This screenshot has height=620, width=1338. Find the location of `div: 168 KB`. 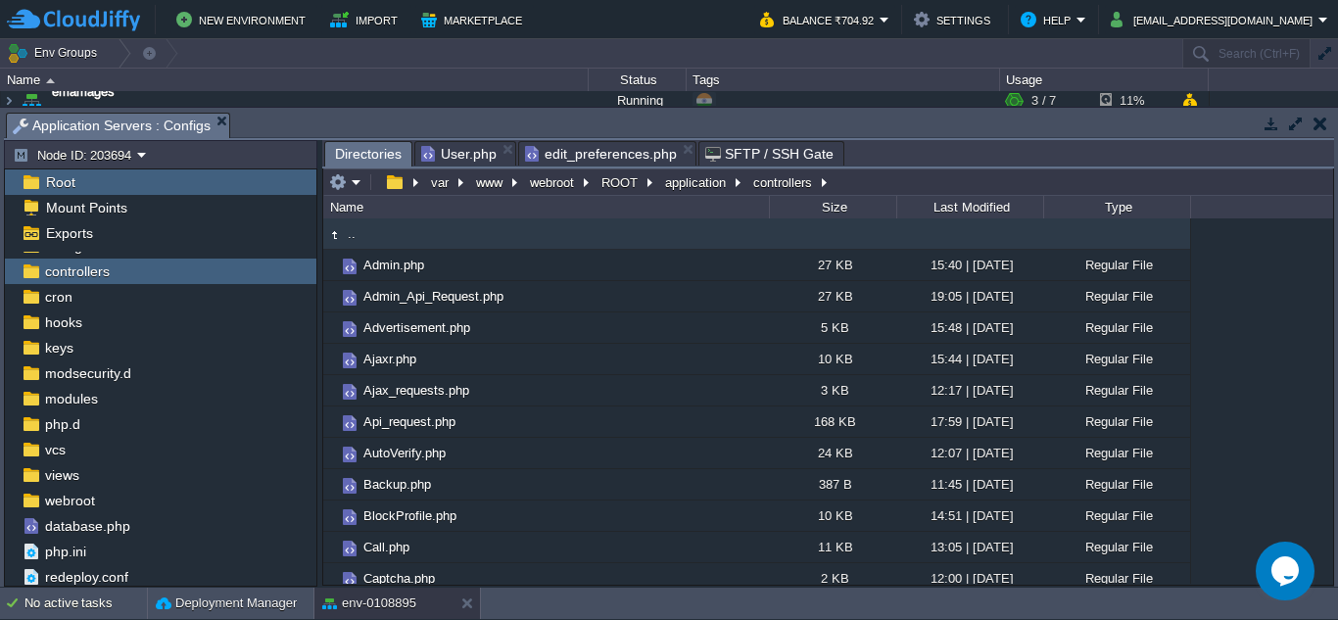

div: 168 KB is located at coordinates (833, 421).